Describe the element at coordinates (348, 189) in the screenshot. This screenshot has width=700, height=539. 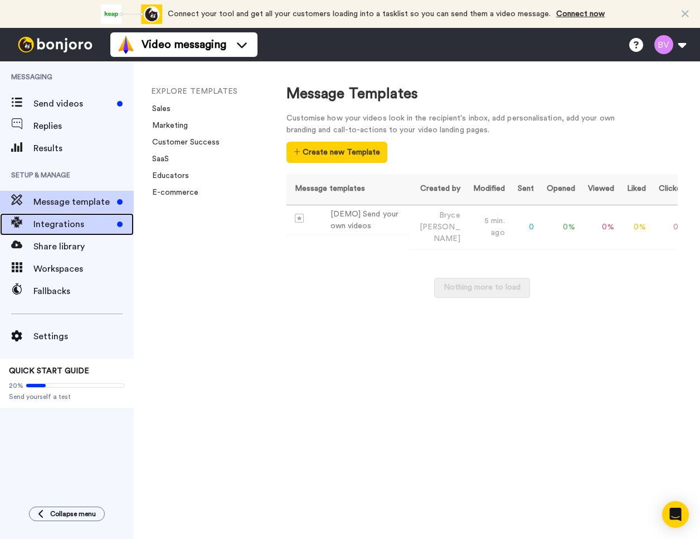
I see `th: Message templates` at that location.